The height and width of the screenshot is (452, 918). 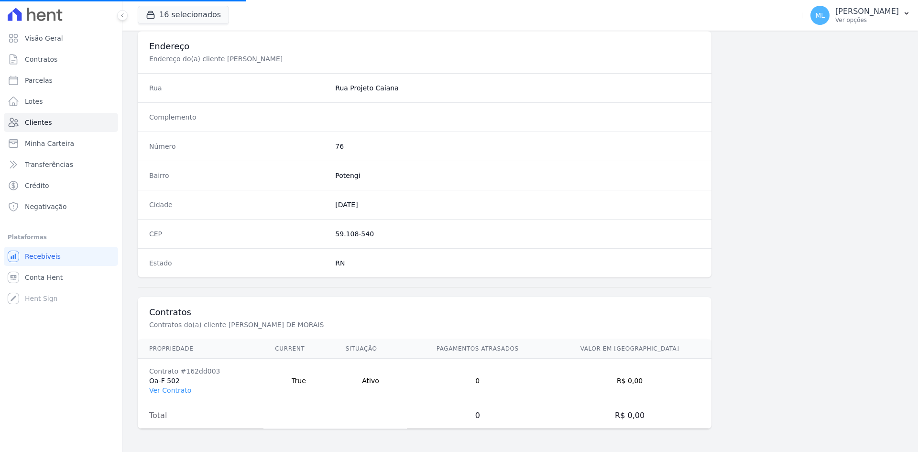 What do you see at coordinates (49, 164) in the screenshot?
I see `span: Transferências` at bounding box center [49, 164].